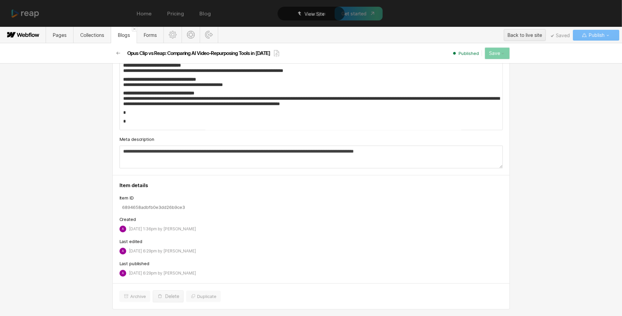  Describe the element at coordinates (124, 35) in the screenshot. I see `span: Blogs` at that location.